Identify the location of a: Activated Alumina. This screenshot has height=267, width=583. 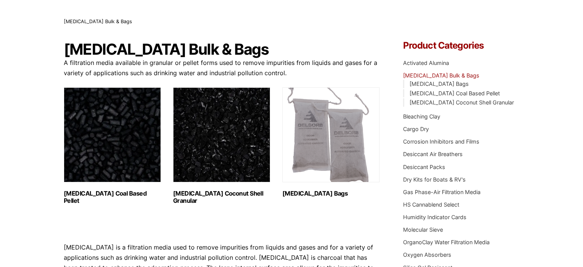
(426, 63).